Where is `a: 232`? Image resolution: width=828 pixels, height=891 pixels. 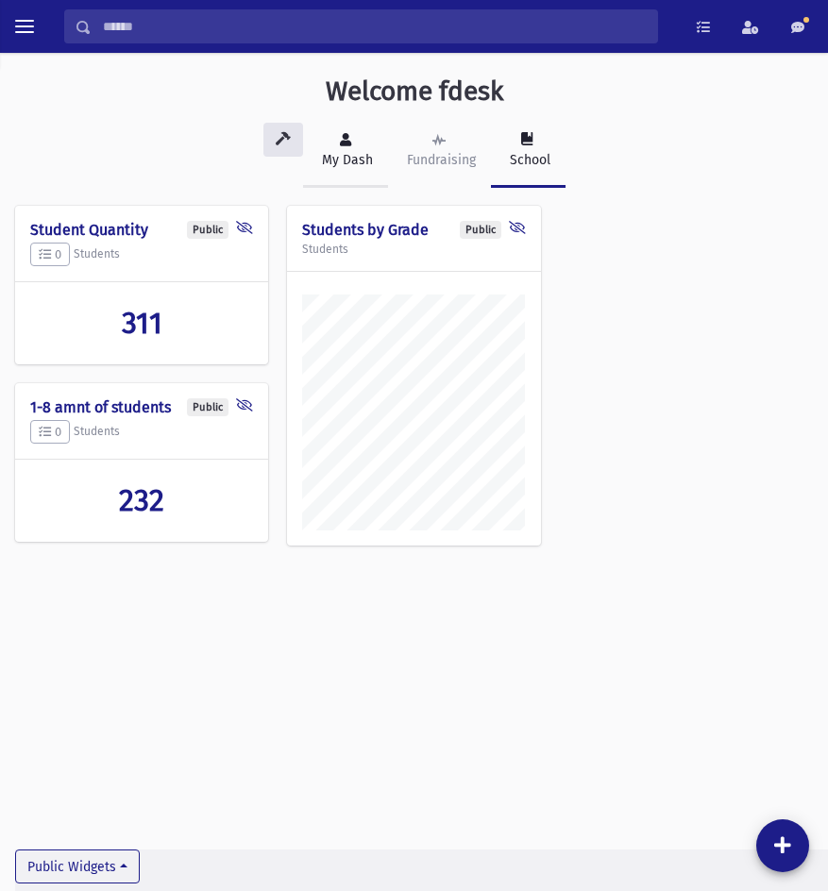 a: 232 is located at coordinates (142, 500).